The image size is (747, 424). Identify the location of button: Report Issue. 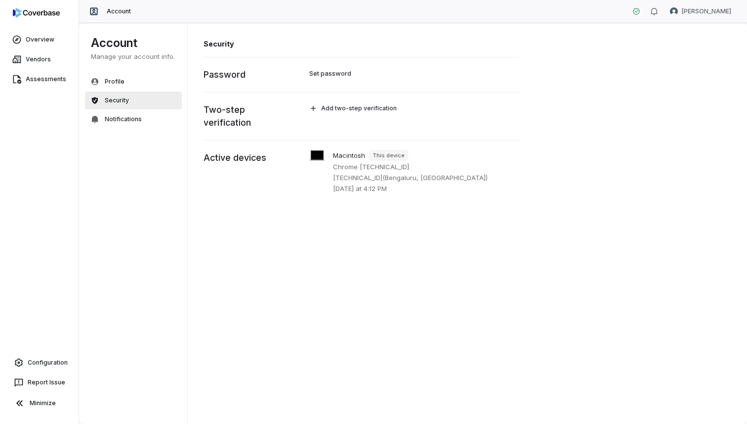
(39, 382).